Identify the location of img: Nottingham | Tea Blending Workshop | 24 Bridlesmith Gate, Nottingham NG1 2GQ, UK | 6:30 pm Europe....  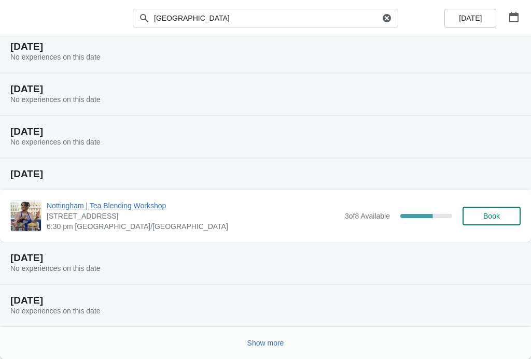
(26, 216).